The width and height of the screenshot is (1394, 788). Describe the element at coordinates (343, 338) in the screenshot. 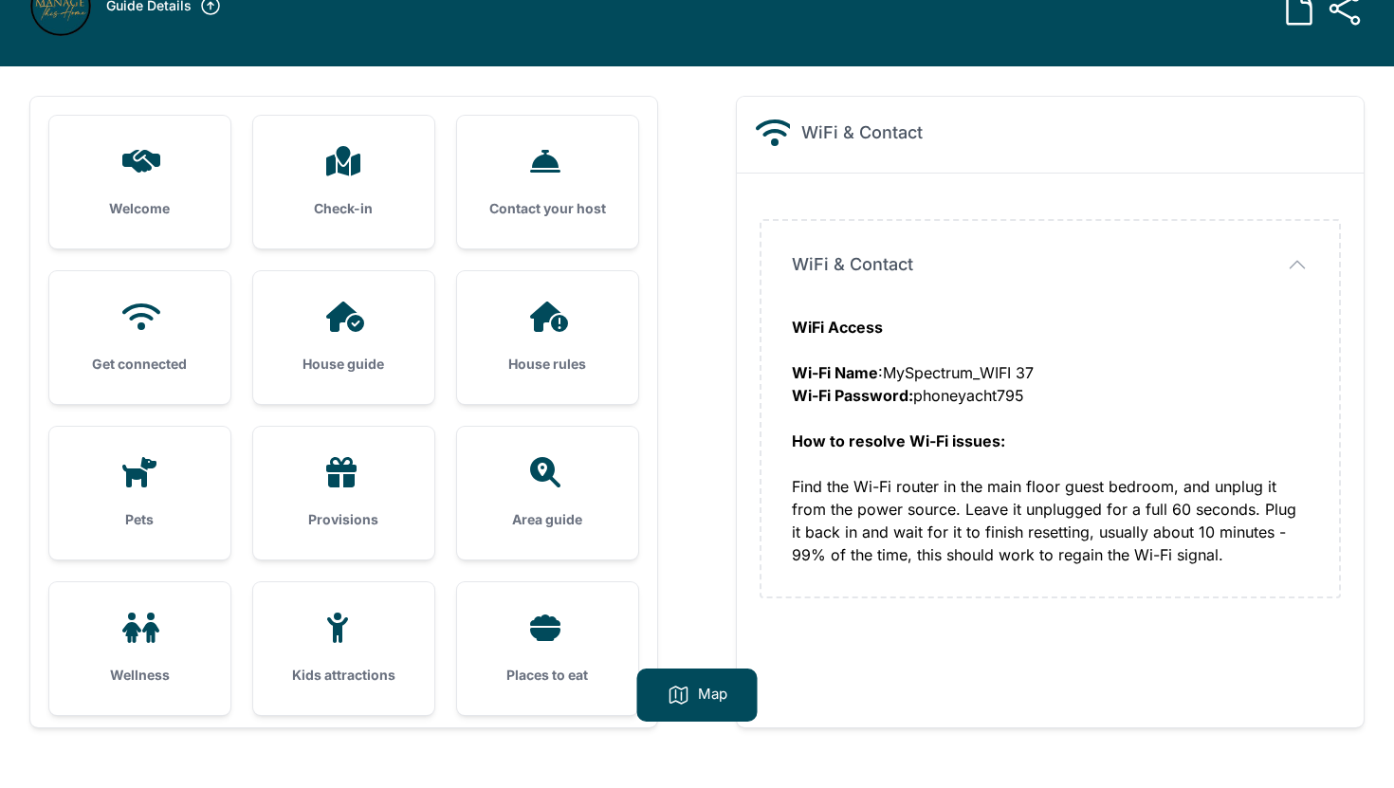

I see `a: House guide` at that location.